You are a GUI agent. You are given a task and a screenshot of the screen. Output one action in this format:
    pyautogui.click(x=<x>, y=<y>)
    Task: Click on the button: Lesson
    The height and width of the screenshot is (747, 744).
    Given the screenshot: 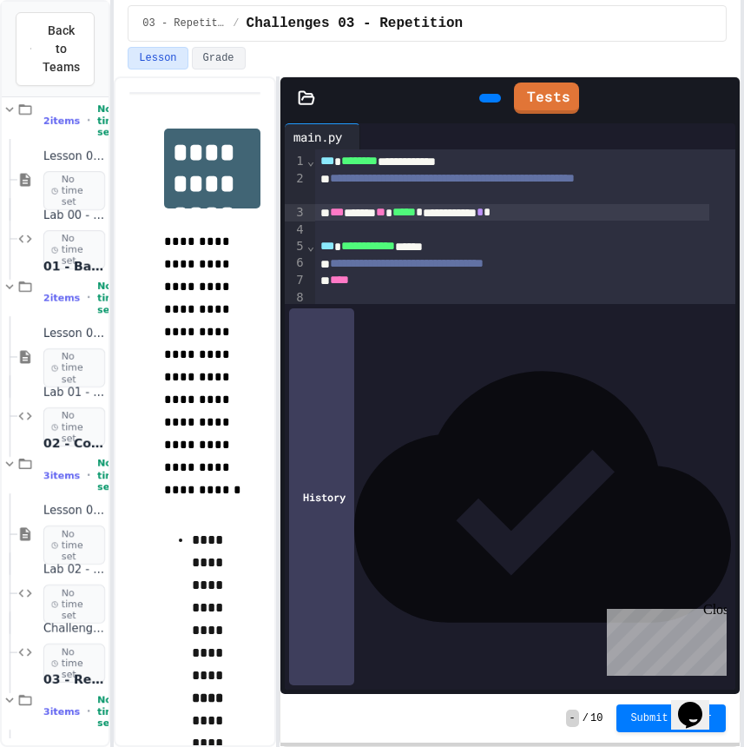 What is the action you would take?
    pyautogui.click(x=157, y=58)
    